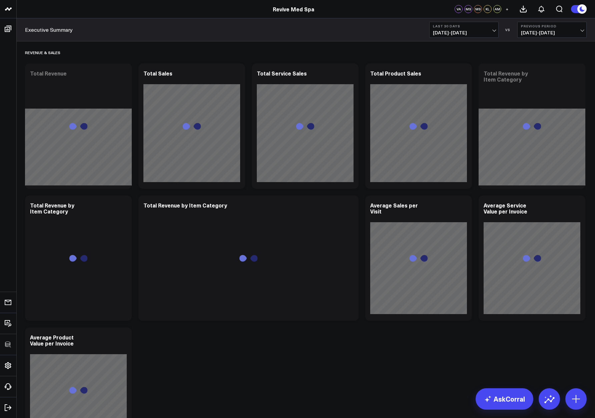  Describe the element at coordinates (49, 30) in the screenshot. I see `a: Executive Summary` at that location.